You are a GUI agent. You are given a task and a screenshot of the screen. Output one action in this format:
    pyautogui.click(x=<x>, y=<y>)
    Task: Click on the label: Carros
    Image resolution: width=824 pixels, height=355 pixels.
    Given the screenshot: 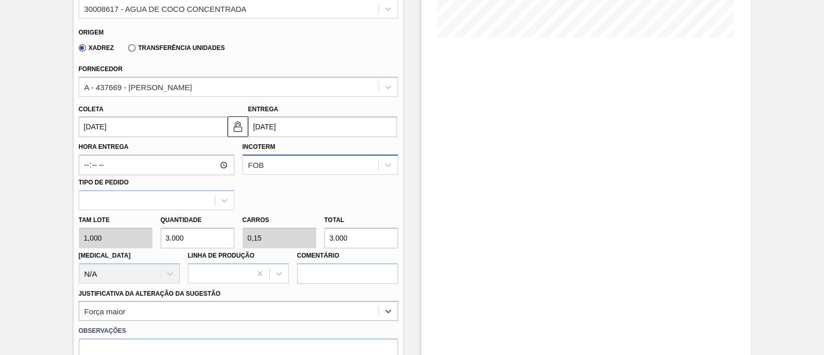 What is the action you would take?
    pyautogui.click(x=256, y=220)
    